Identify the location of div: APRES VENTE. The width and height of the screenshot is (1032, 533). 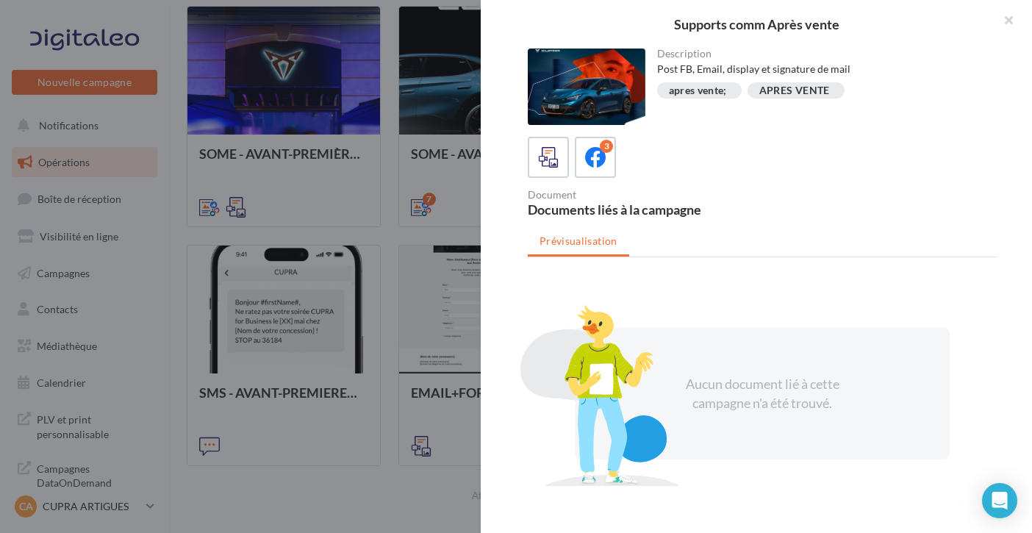
(795, 90).